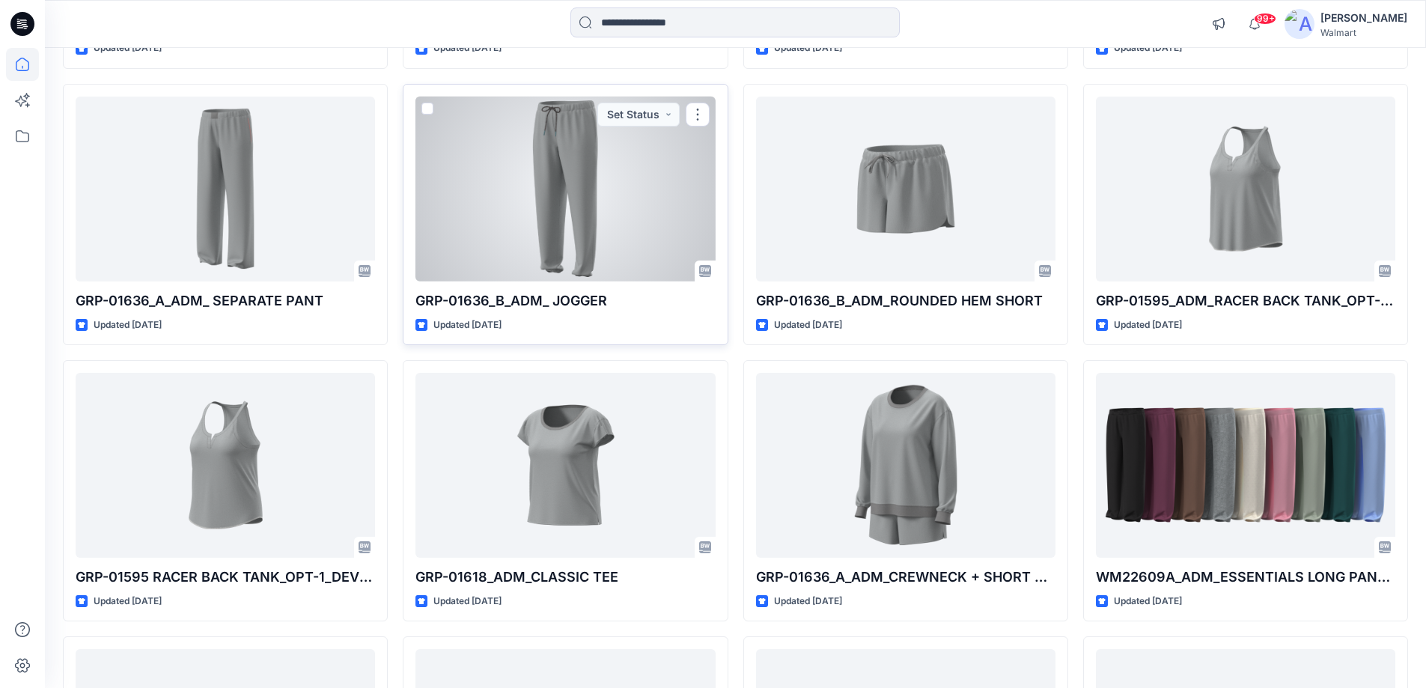 The width and height of the screenshot is (1426, 688). I want to click on a: WM22609A_ADM_ESSENTIALS LONG PANT_COLORWAY, so click(1245, 465).